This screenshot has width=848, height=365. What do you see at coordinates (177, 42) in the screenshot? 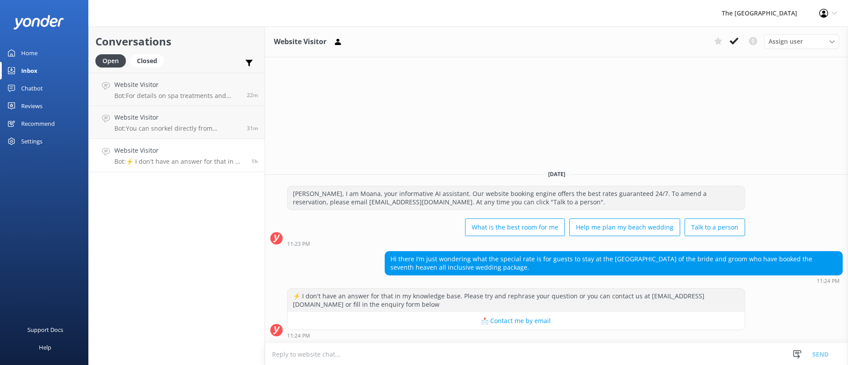
I see `h2: Conversations` at bounding box center [177, 42].